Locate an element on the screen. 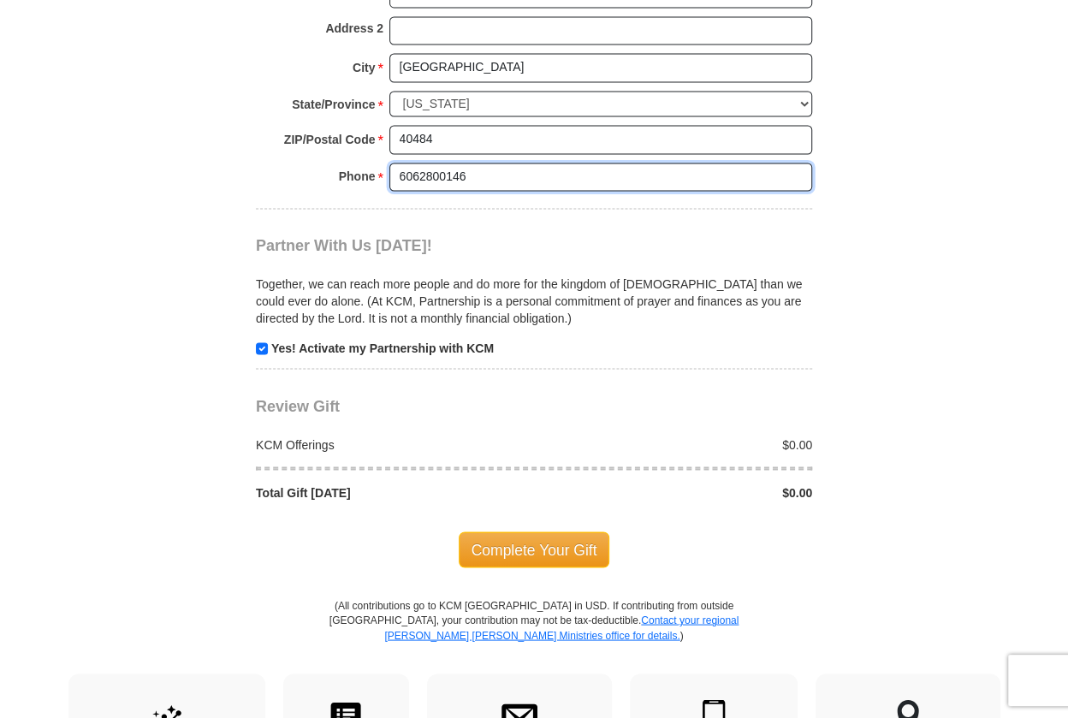 Image resolution: width=1068 pixels, height=718 pixels. span: Review Gift is located at coordinates (298, 406).